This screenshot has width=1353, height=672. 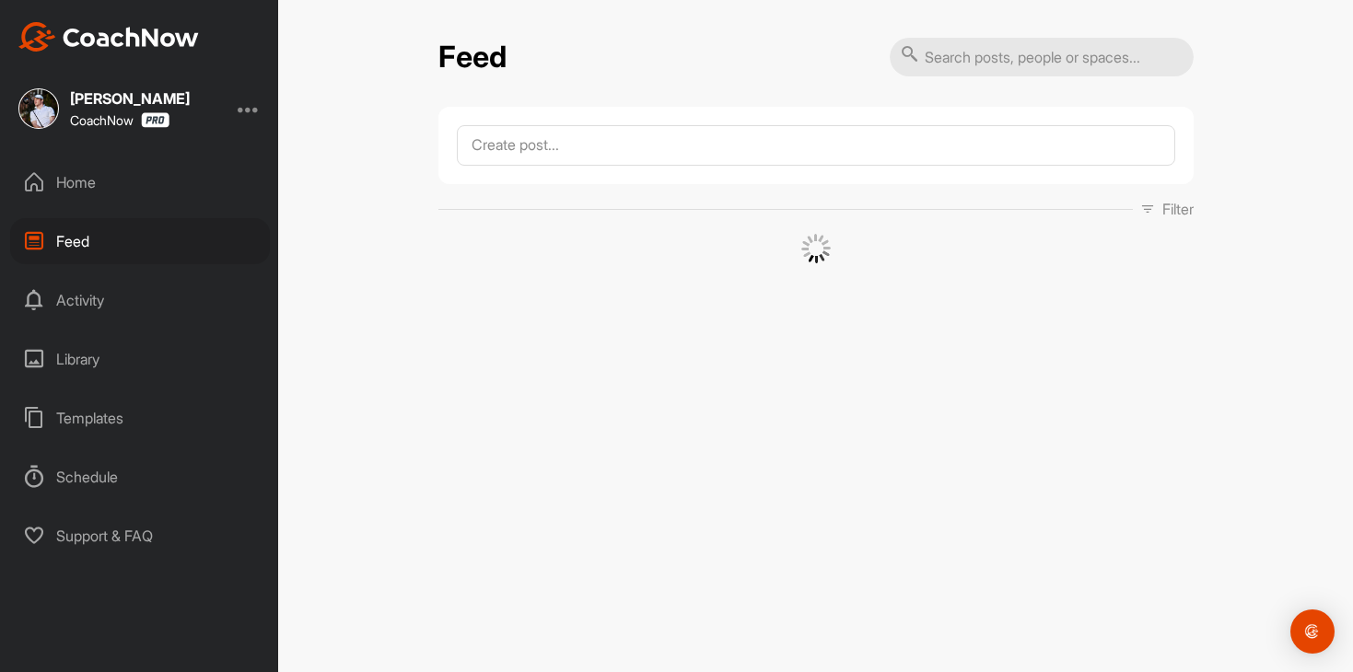 I want to click on div: Schedule, so click(x=140, y=477).